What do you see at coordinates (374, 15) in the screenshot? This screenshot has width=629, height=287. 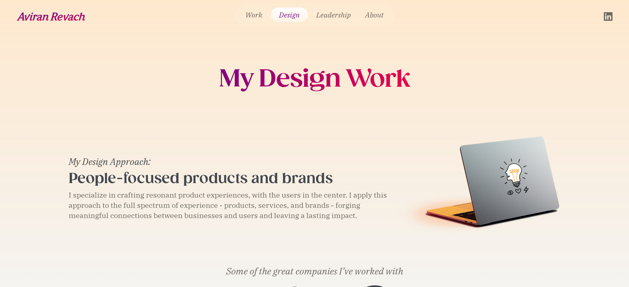 I see `a: About` at bounding box center [374, 15].